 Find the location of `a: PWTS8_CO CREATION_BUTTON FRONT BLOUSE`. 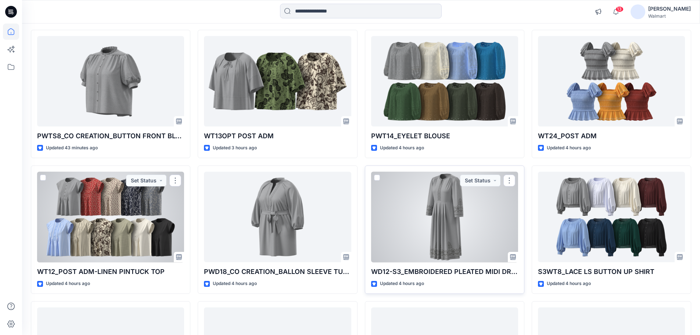

a: PWTS8_CO CREATION_BUTTON FRONT BLOUSE is located at coordinates (111, 81).